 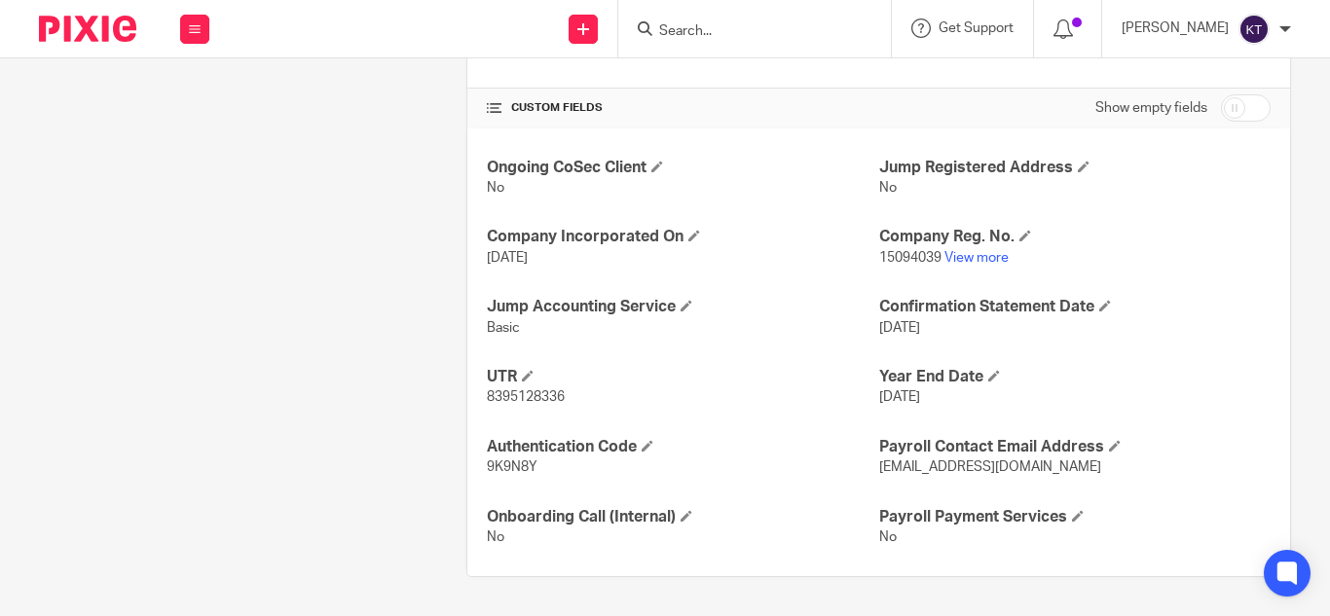 I want to click on h4: Onboarding Call (Internal), so click(x=683, y=517).